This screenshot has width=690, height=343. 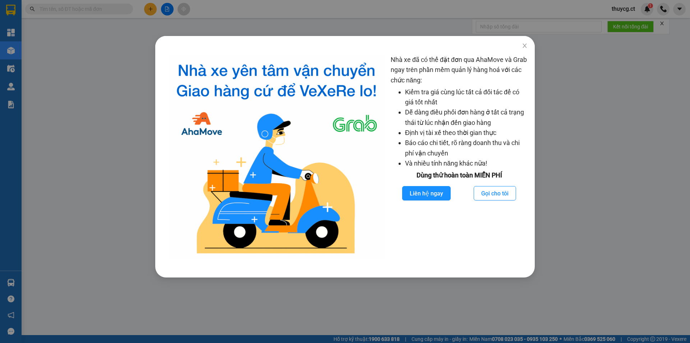 I want to click on li: Kiểm tra giá cùng lúc tất cả đối tác để có giá tốt nhất, so click(x=466, y=97).